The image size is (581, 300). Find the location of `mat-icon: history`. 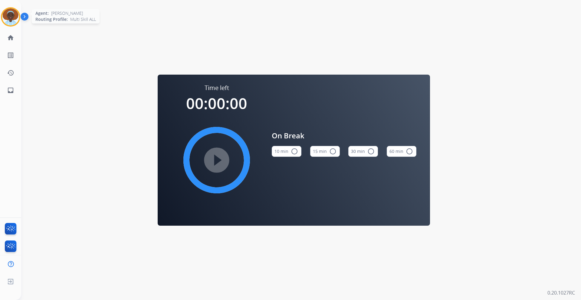

mat-icon: history is located at coordinates (11, 73).